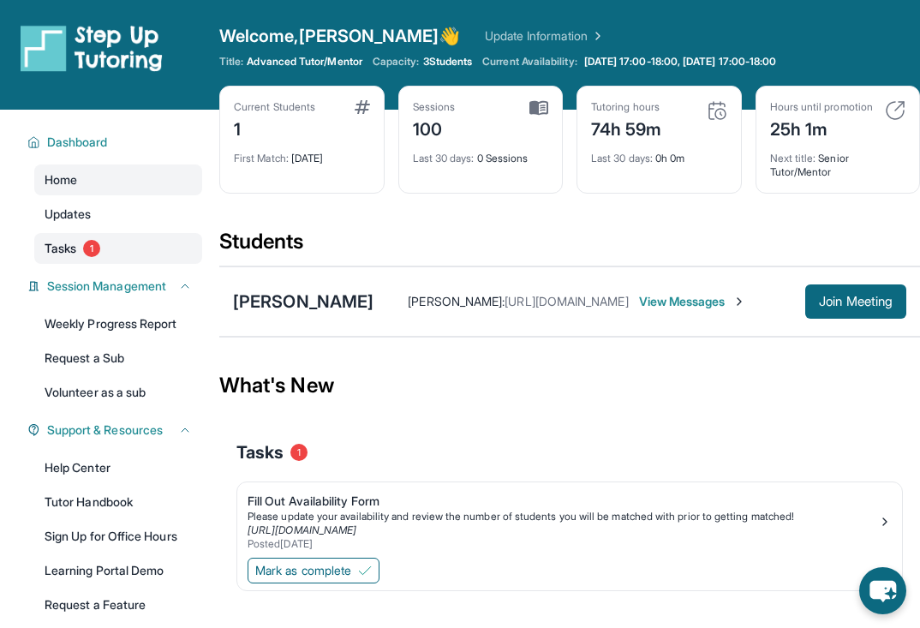  I want to click on a: Sign Up for Office Hours, so click(118, 536).